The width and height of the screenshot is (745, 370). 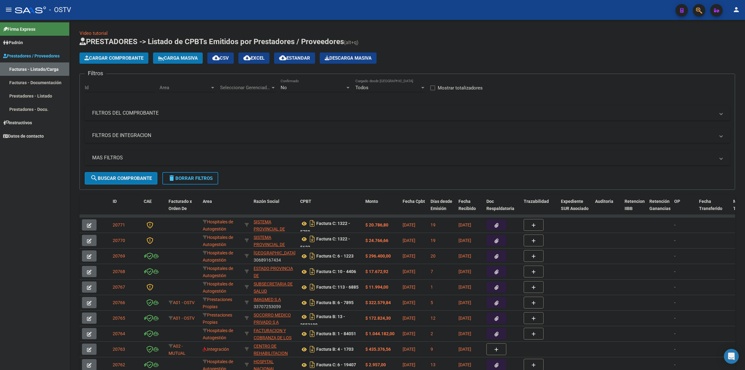 I want to click on span: 20769, so click(x=119, y=256).